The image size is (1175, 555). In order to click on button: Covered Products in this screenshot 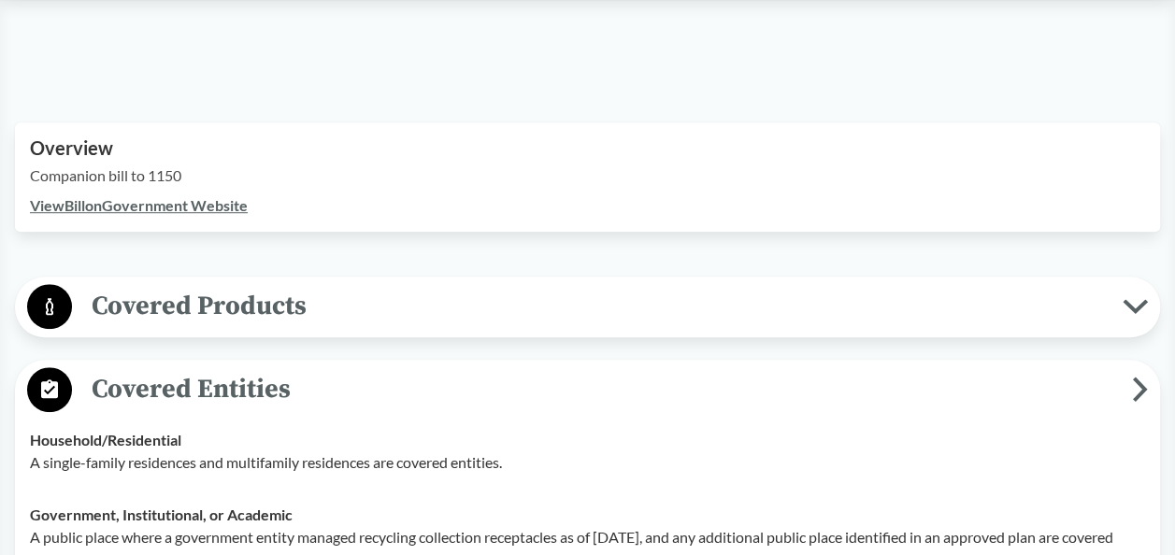, I will do `click(587, 307)`.